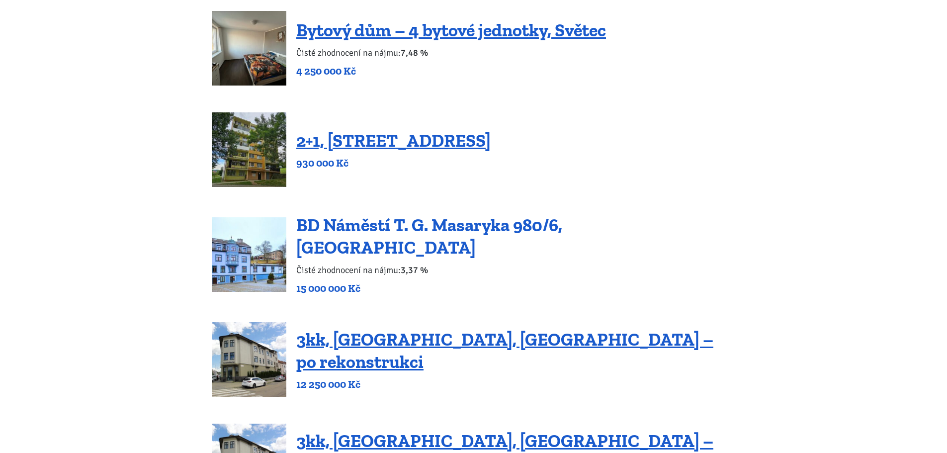  I want to click on p: 15 000 000 Kč, so click(515, 288).